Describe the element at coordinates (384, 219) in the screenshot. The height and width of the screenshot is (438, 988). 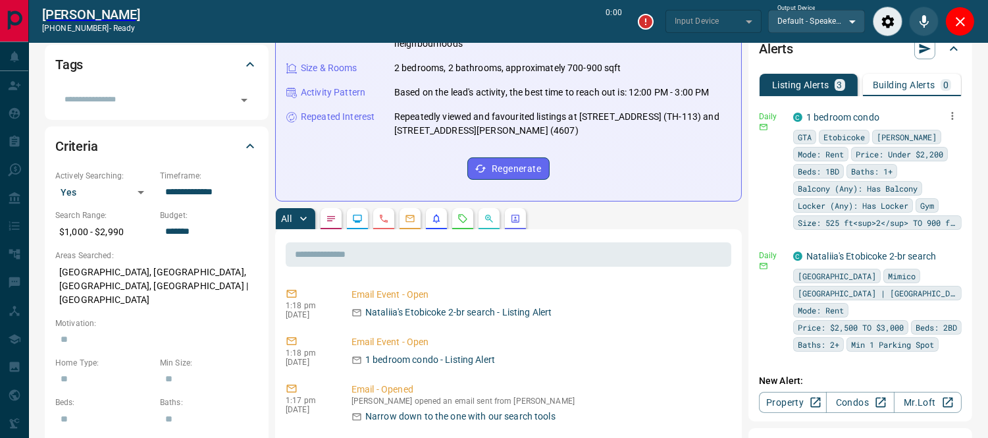
I see `svg: Calls` at that location.